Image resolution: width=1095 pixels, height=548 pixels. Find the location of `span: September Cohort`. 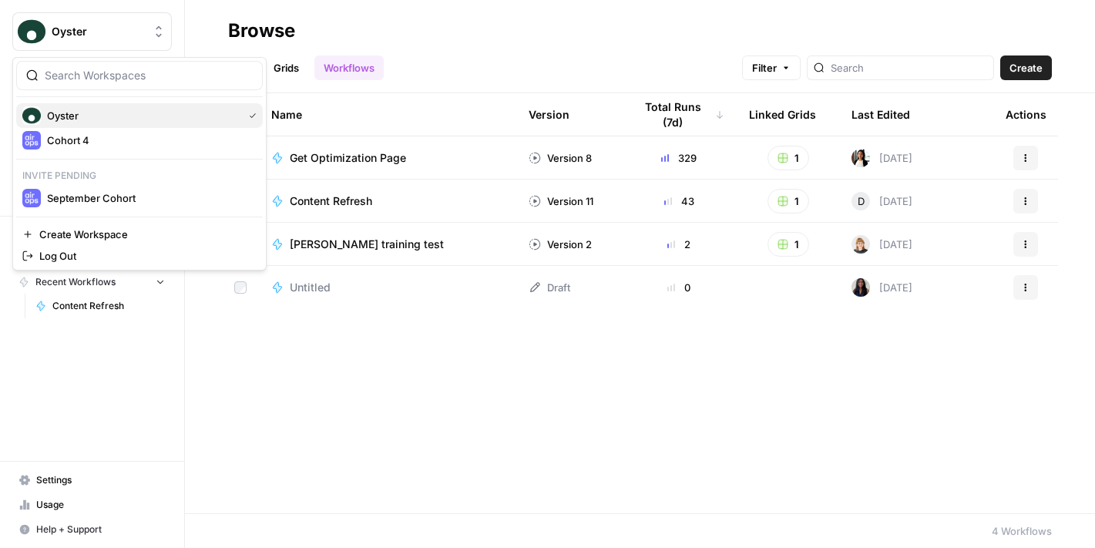

span: September Cohort is located at coordinates (149, 198).